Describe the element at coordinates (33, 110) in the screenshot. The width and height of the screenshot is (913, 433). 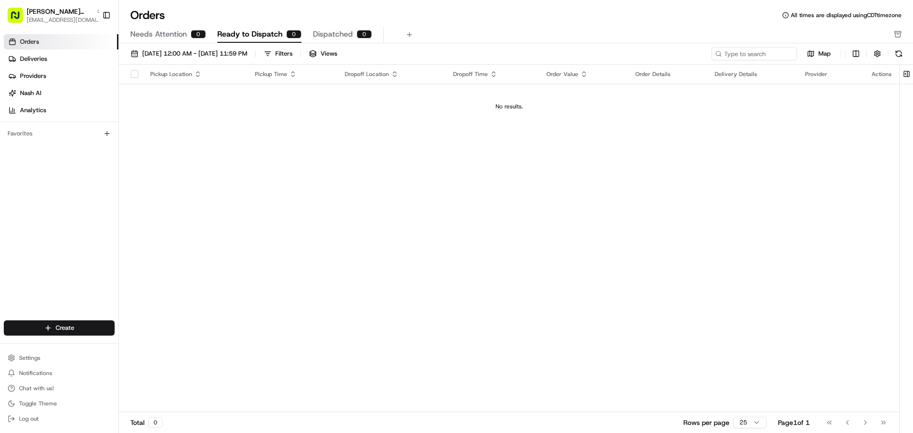
I see `span: Analytics` at that location.